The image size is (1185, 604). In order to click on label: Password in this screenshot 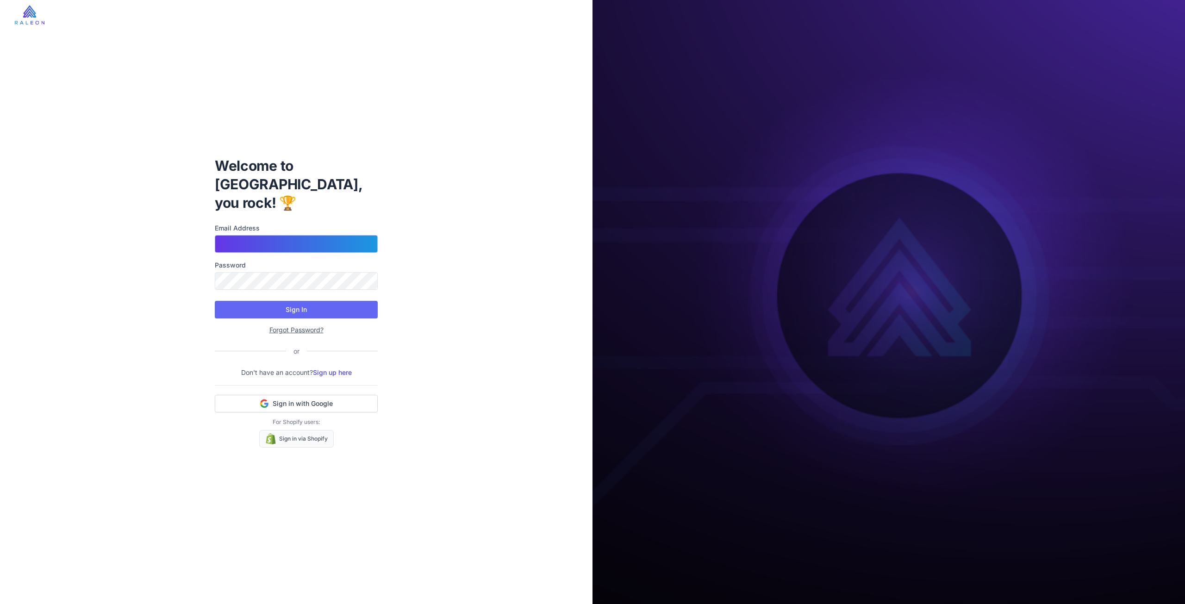, I will do `click(296, 265)`.